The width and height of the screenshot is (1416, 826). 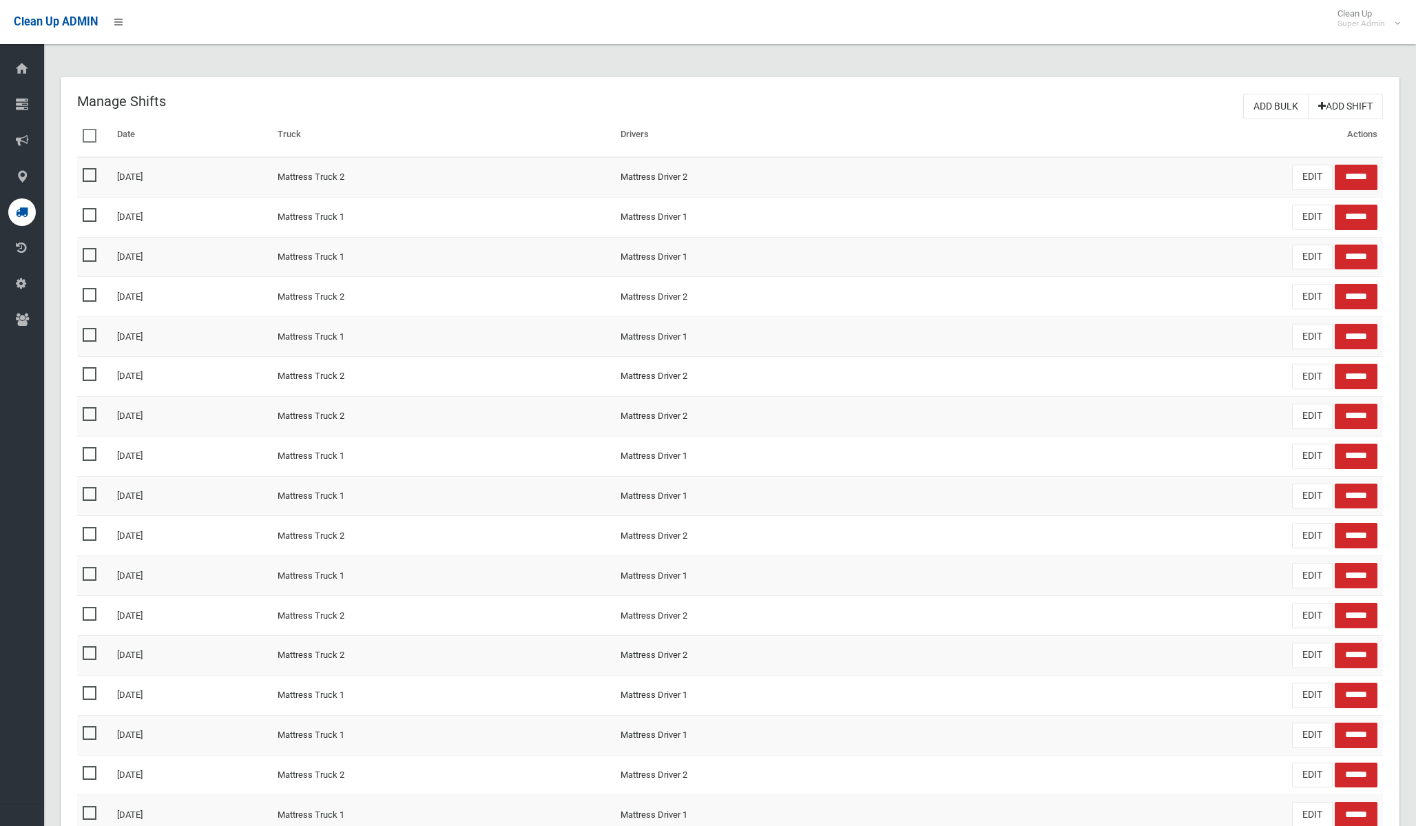 What do you see at coordinates (121, 101) in the screenshot?
I see `span: Manage Shifts` at bounding box center [121, 101].